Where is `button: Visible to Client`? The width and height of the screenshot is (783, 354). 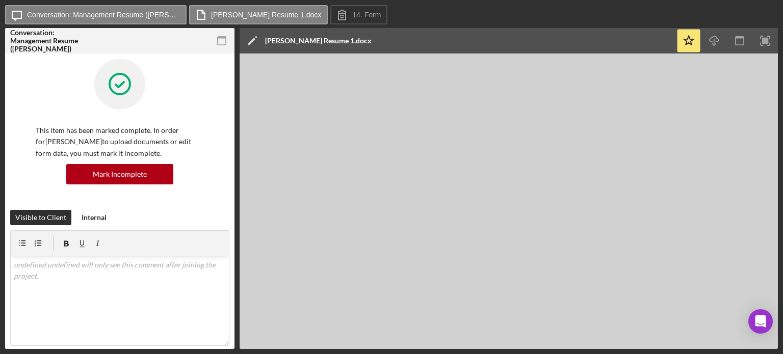
button: Visible to Client is located at coordinates (41, 218).